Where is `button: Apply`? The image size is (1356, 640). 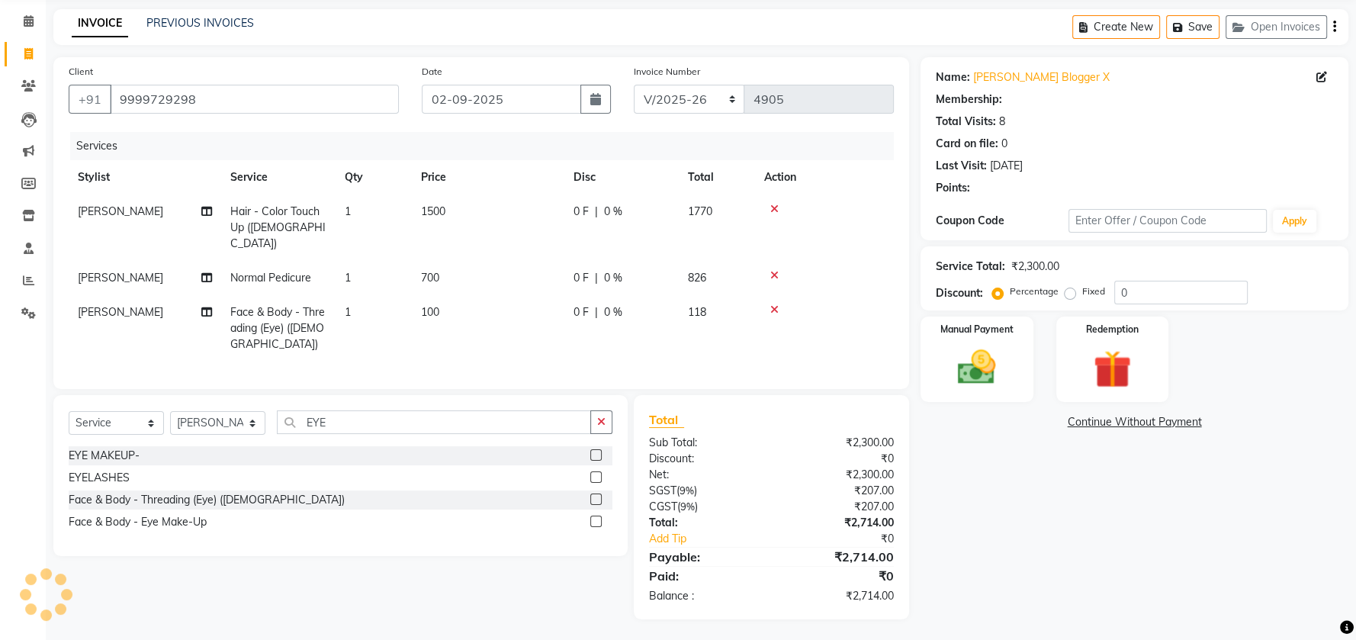
button: Apply is located at coordinates (1294, 221).